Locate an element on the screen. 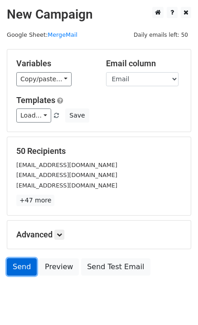 This screenshot has width=198, height=325. h2: New Campaign is located at coordinates (99, 15).